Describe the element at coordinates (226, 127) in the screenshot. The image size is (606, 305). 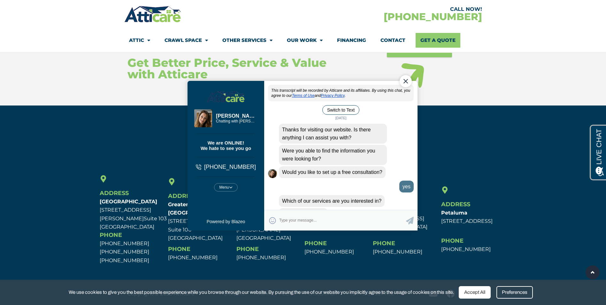
I see `div: yes` at that location.